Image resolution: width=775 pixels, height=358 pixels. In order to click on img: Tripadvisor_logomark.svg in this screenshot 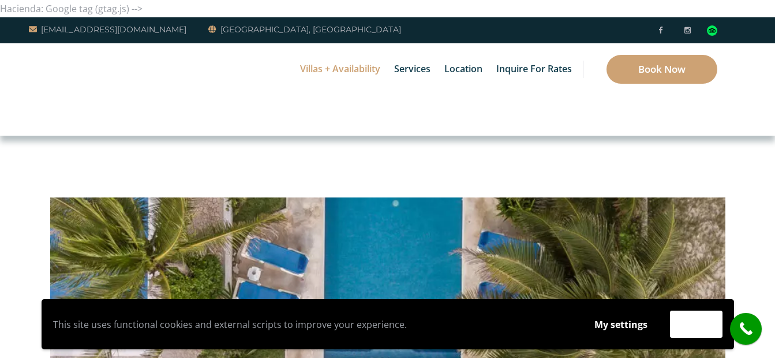, I will do `click(712, 31)`.